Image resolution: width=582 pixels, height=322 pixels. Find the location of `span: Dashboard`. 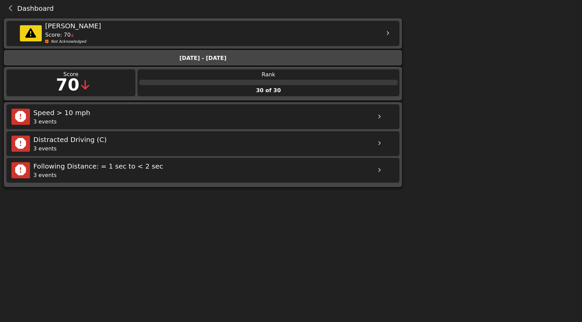

span: Dashboard is located at coordinates (35, 8).